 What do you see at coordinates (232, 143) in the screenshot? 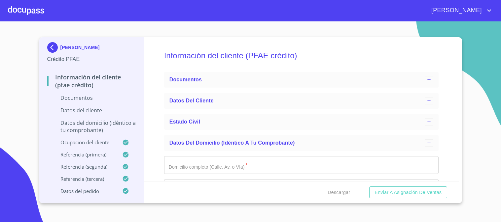
I see `span: Datos del domicilio (idéntico a tu comprobante)` at bounding box center [232, 143].